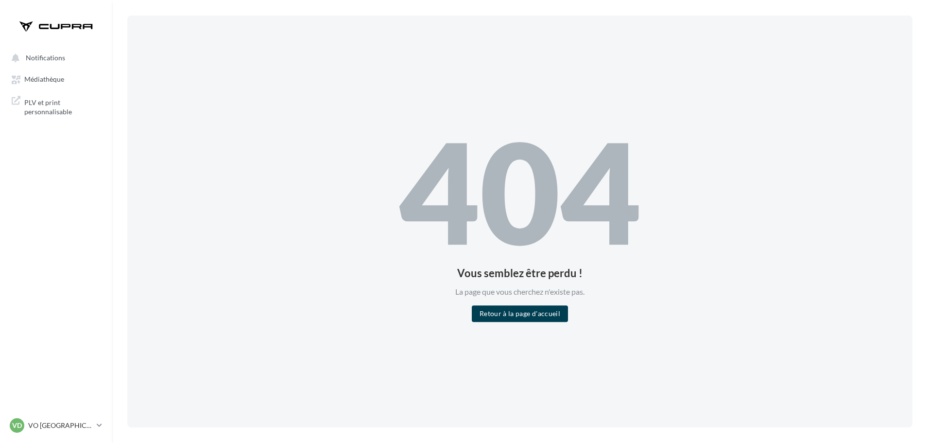 The image size is (928, 443). What do you see at coordinates (56, 79) in the screenshot?
I see `a: Médiathèque` at bounding box center [56, 79].